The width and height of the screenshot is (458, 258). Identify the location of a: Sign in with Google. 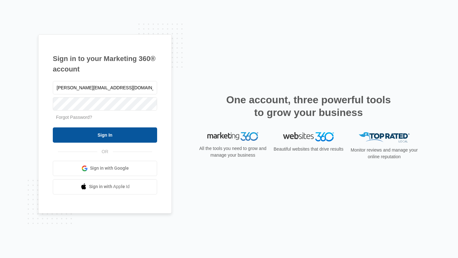
(105, 169).